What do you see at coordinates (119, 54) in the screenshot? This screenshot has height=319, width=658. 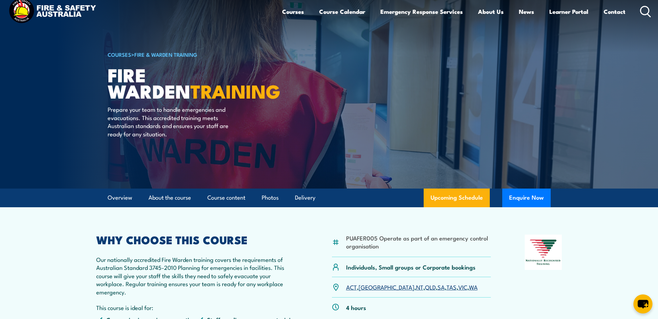 I see `a: COURSES` at bounding box center [119, 54].